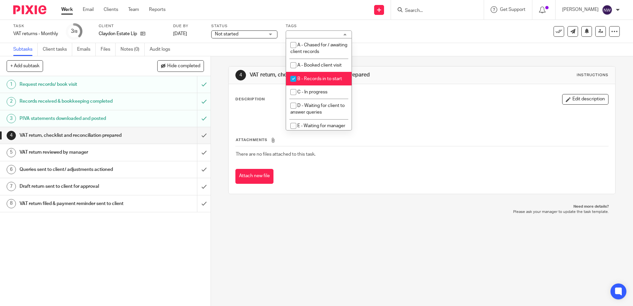 This screenshot has width=633, height=306. Describe the element at coordinates (318, 129) in the screenshot. I see `span: E - Waiting for manager review/approval` at that location.